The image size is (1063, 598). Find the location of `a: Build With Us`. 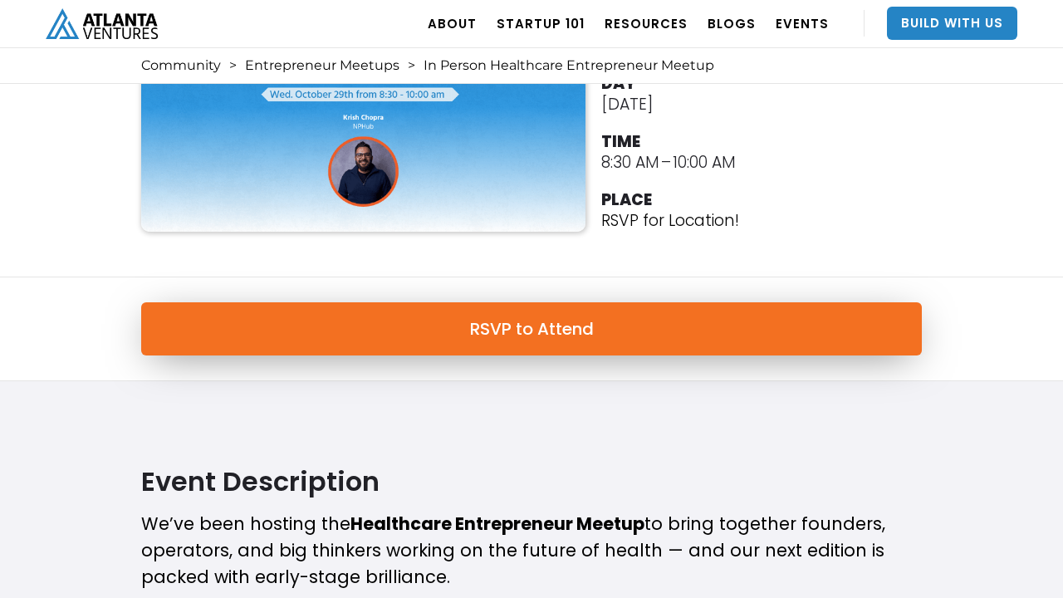

a: Build With Us is located at coordinates (952, 23).